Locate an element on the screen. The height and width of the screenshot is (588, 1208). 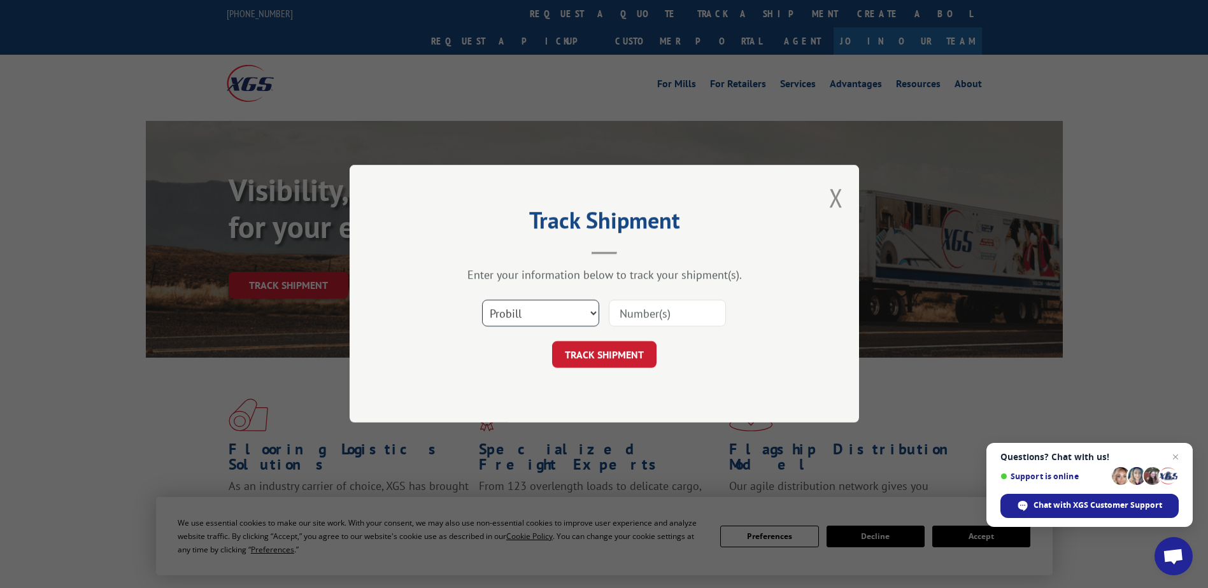
span: Close chat is located at coordinates (1176, 457).